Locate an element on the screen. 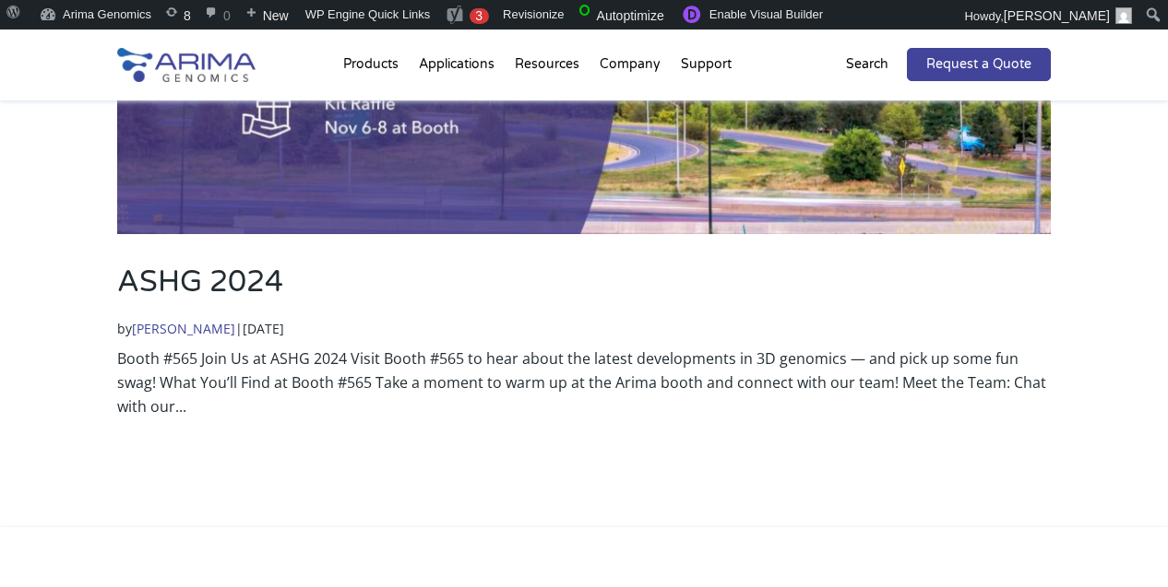  p: by | is located at coordinates (584, 329).